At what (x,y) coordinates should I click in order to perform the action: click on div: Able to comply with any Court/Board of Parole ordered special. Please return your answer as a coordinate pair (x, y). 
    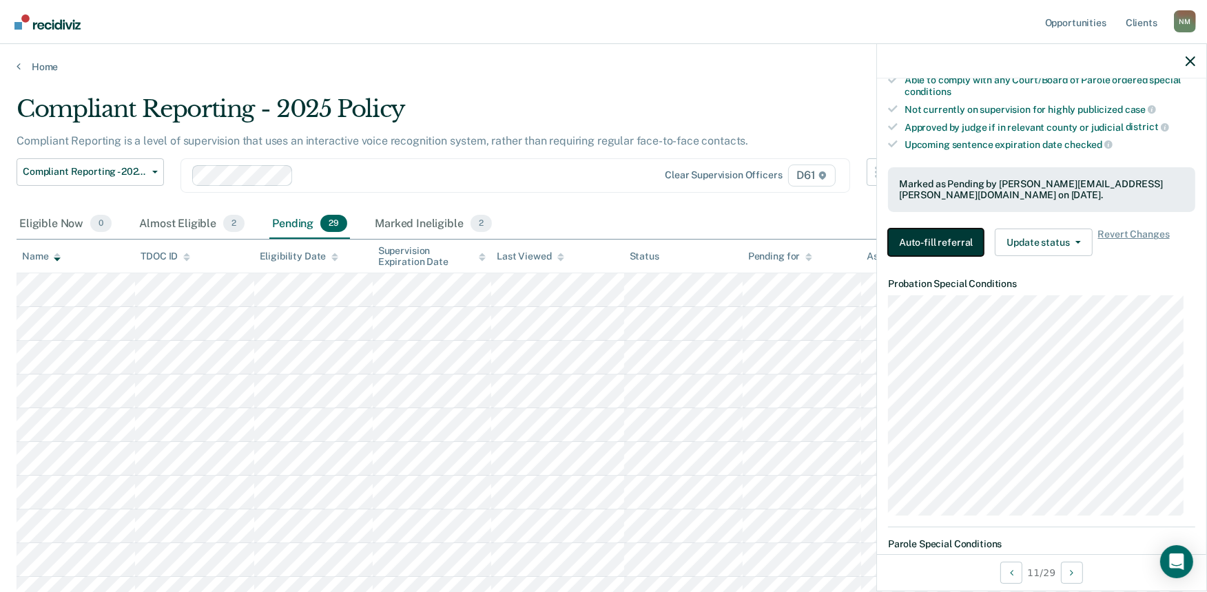
    Looking at the image, I should click on (1050, 86).